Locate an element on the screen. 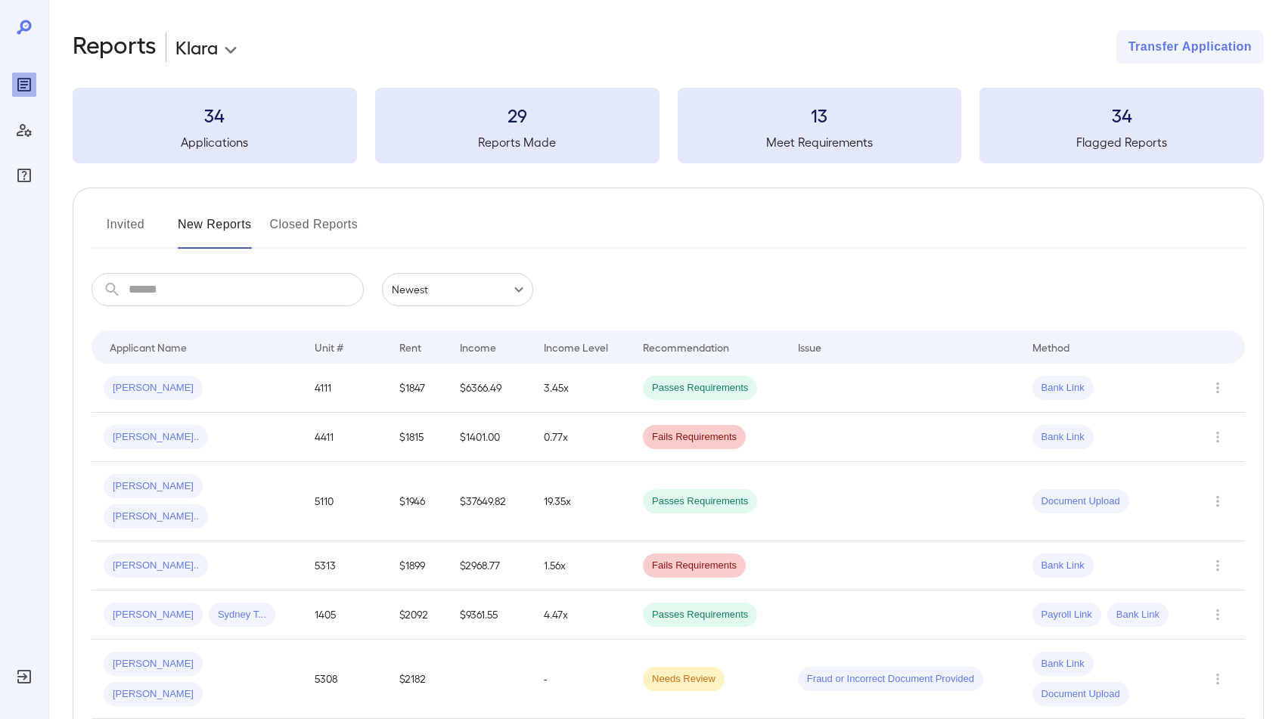 This screenshot has height=719, width=1282. button: Closed Reports is located at coordinates (314, 231).